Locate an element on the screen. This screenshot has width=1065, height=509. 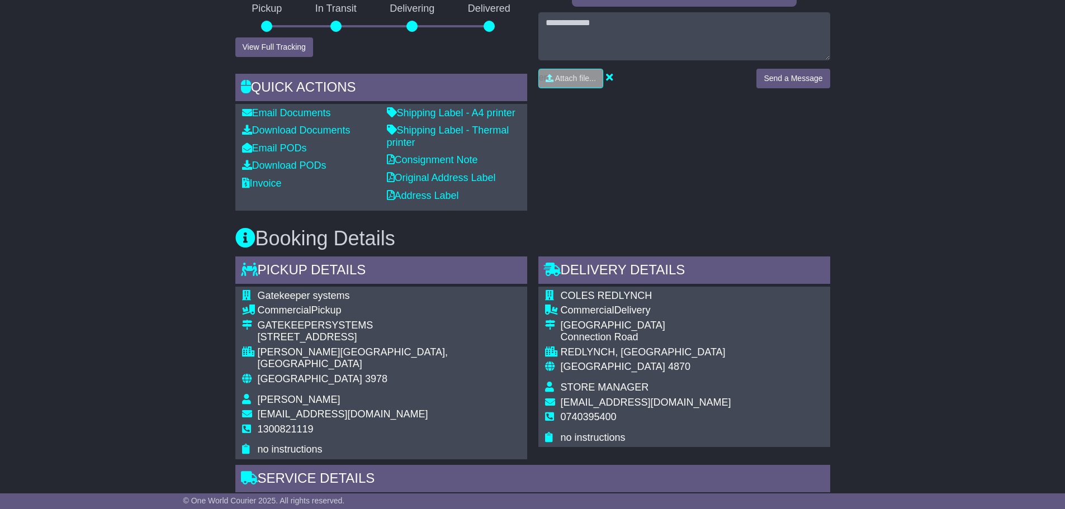
span: 4870 is located at coordinates (679, 367).